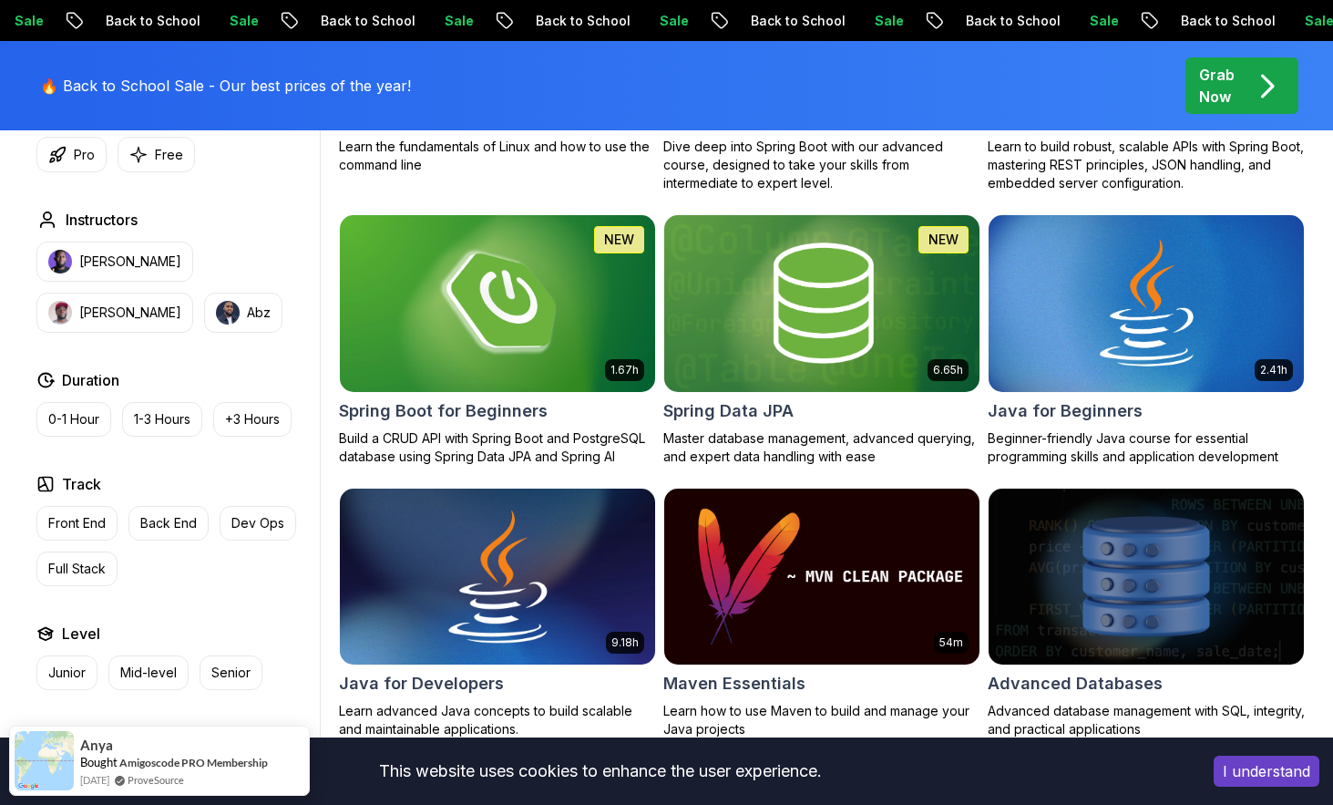 The image size is (1333, 805). What do you see at coordinates (258, 523) in the screenshot?
I see `p: Dev Ops` at bounding box center [258, 523].